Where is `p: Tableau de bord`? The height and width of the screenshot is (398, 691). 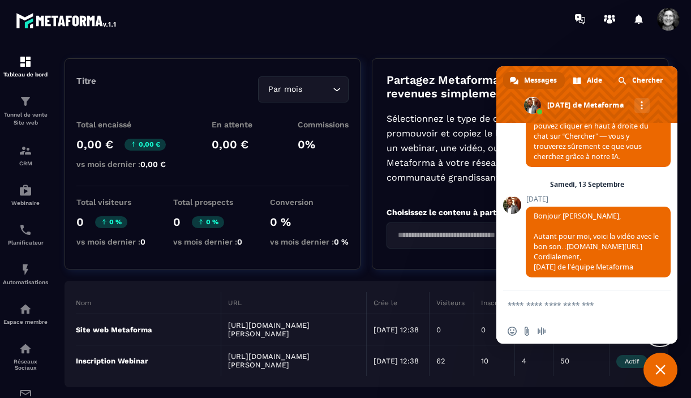 p: Tableau de bord is located at coordinates (25, 74).